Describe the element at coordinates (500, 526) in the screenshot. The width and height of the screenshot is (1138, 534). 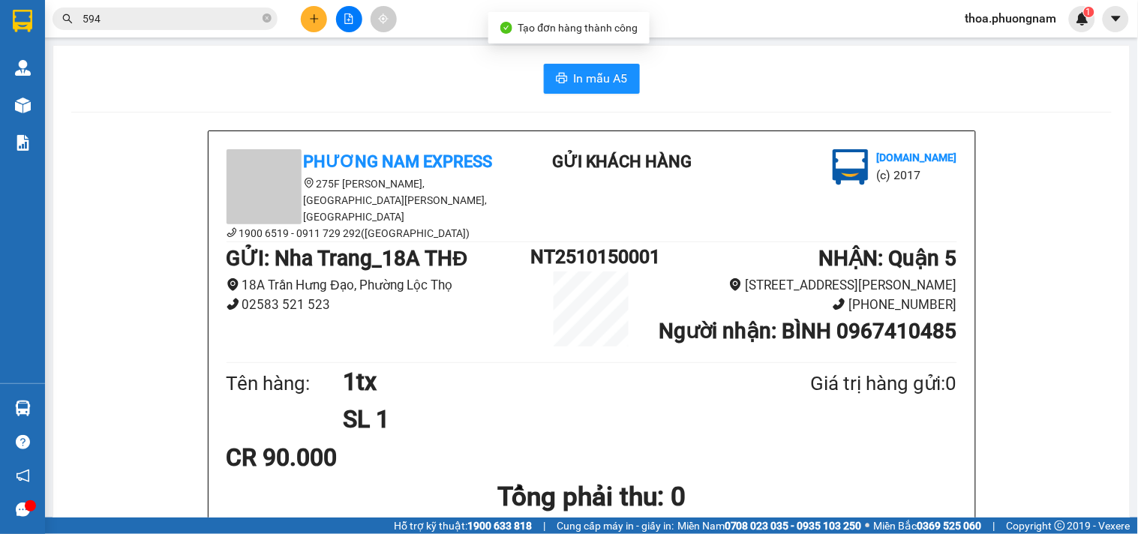
I see `strong: 1900 633 818` at that location.